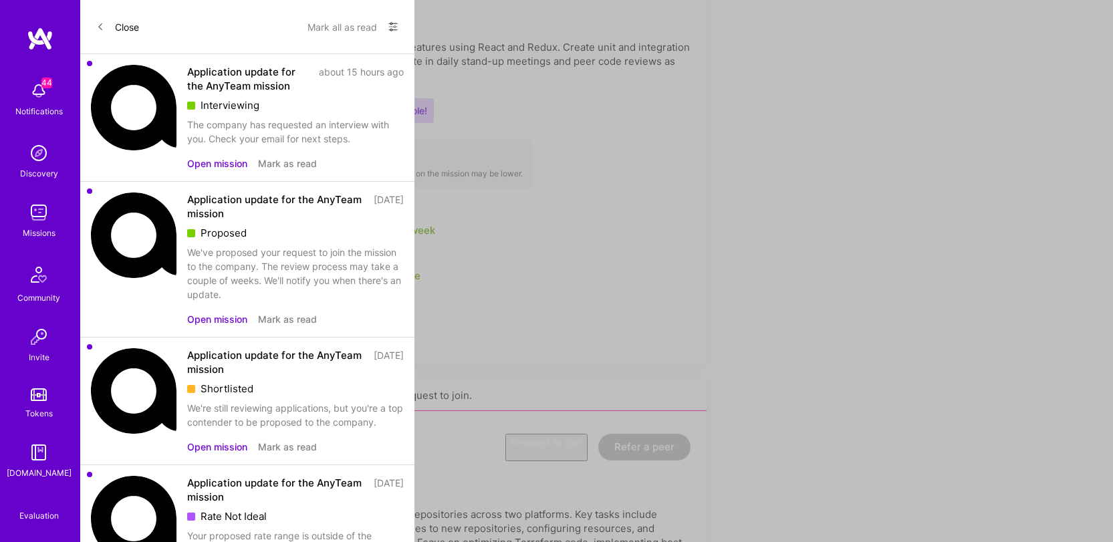 This screenshot has height=542, width=1113. I want to click on img: Invite, so click(39, 337).